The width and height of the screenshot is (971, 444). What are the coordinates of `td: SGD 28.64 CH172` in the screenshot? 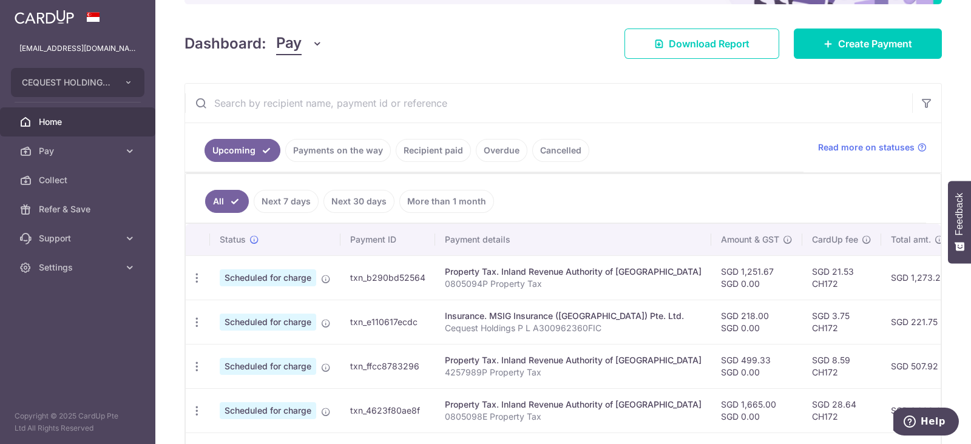 It's located at (842, 410).